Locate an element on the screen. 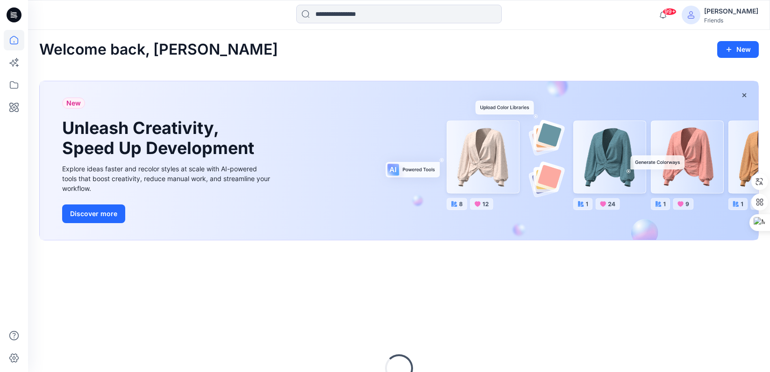 This screenshot has width=770, height=372. h1: Unleash Creativity, Speed Up Development is located at coordinates (160, 138).